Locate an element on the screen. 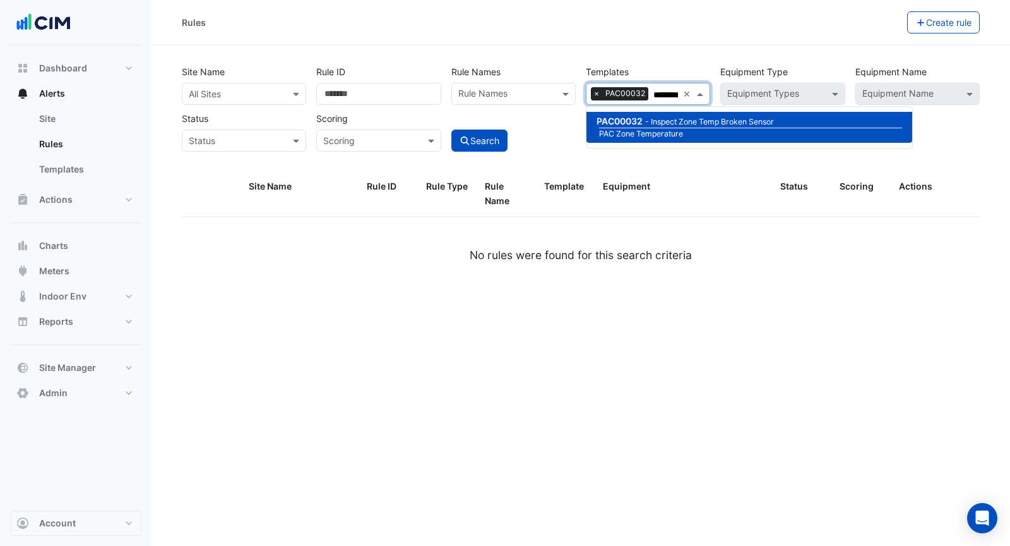 Image resolution: width=1010 pixels, height=546 pixels. div: No rules were found for this search criteria is located at coordinates (581, 255).